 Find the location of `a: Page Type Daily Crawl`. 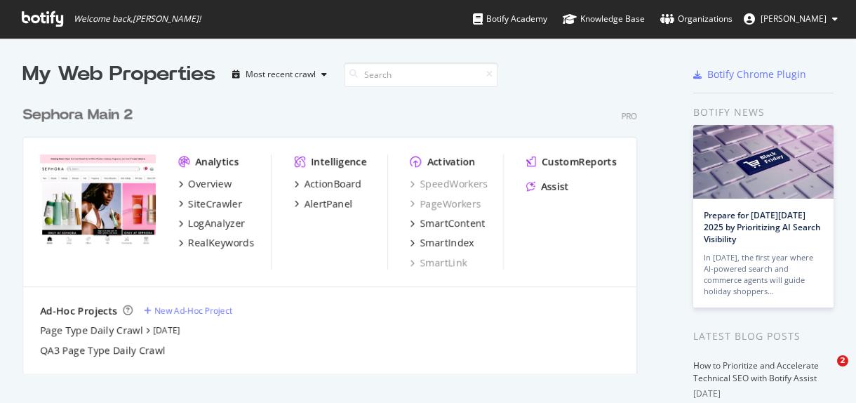

a: Page Type Daily Crawl is located at coordinates (91, 330).